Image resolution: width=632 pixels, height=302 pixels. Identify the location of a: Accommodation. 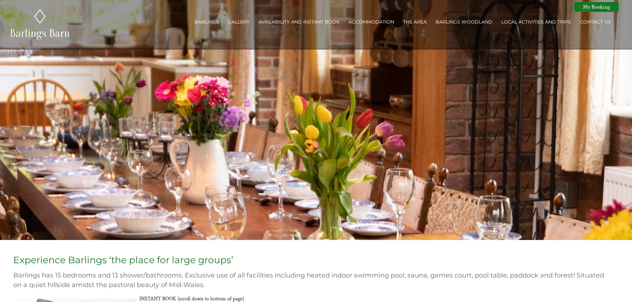
(371, 22).